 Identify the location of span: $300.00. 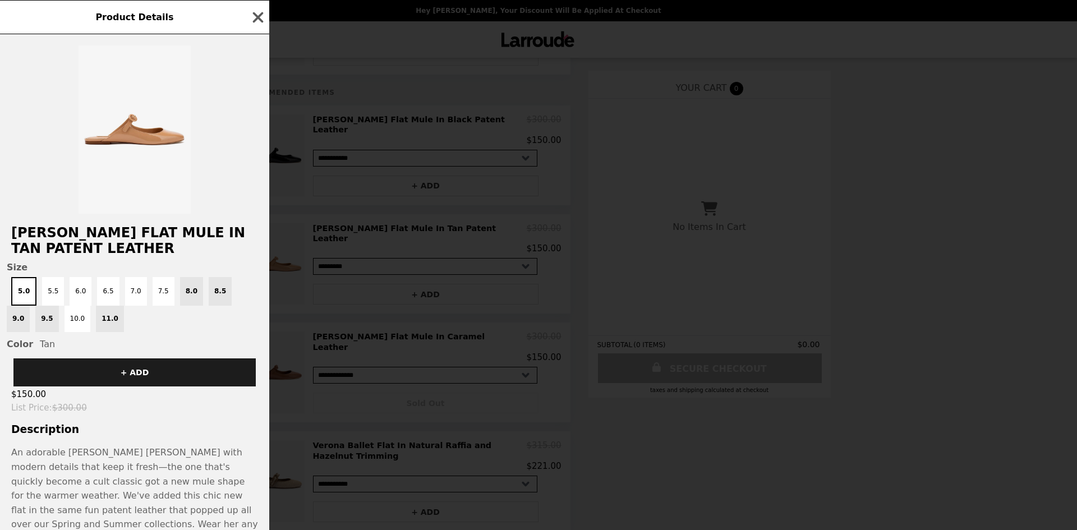
(70, 408).